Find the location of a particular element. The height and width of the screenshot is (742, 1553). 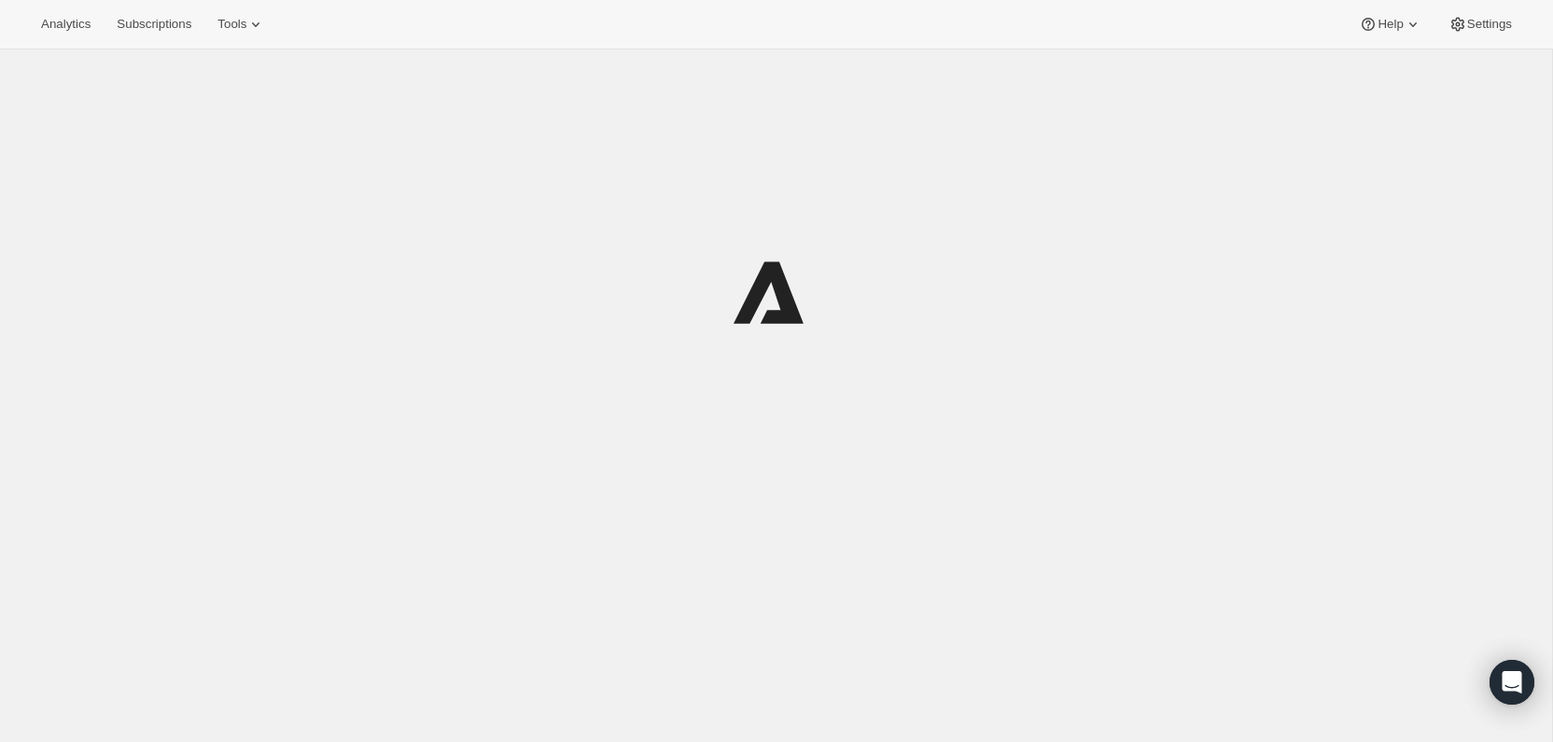

button: Help is located at coordinates (1390, 24).